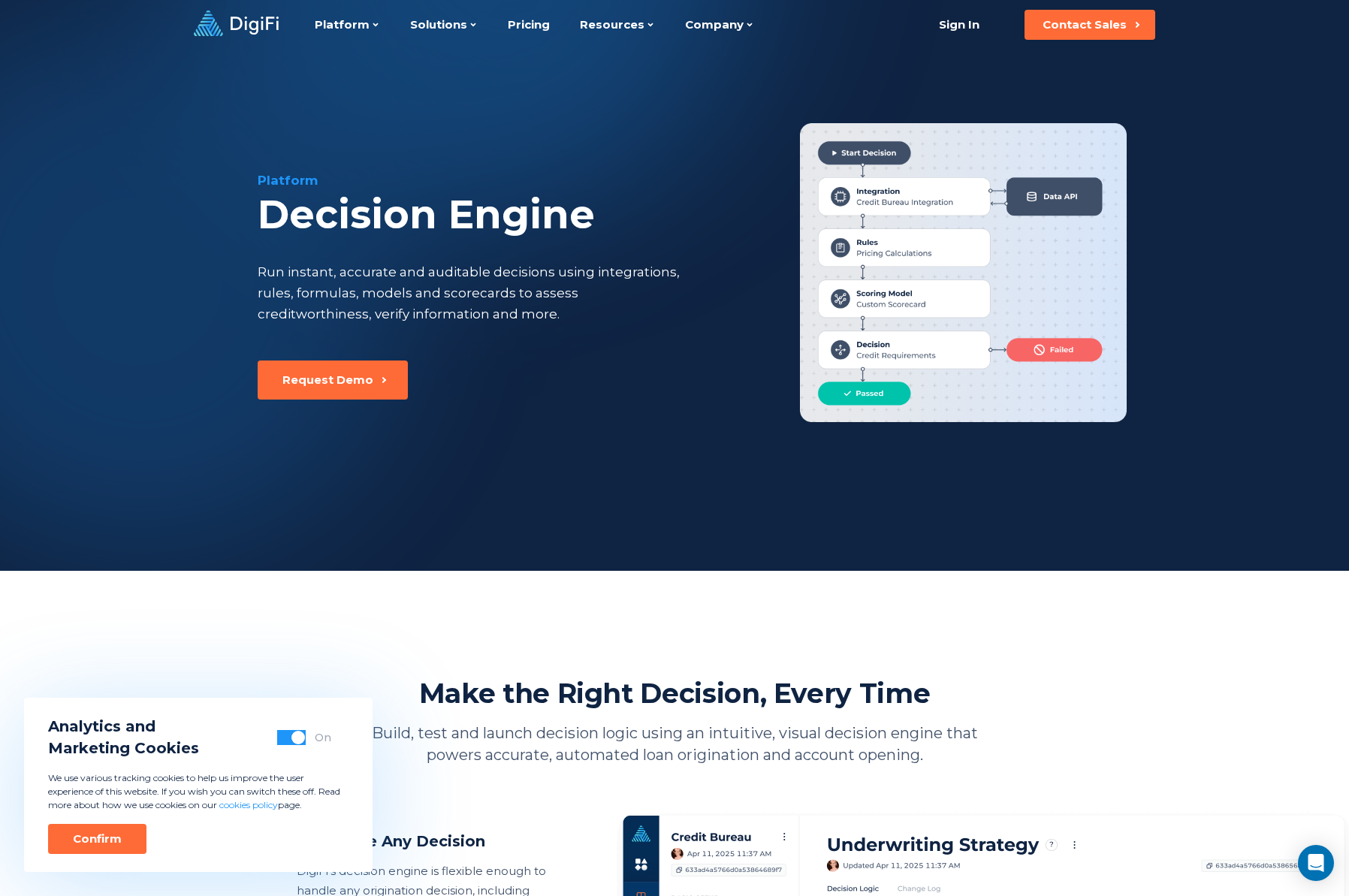 The height and width of the screenshot is (896, 1349). I want to click on button: Request Demo, so click(333, 380).